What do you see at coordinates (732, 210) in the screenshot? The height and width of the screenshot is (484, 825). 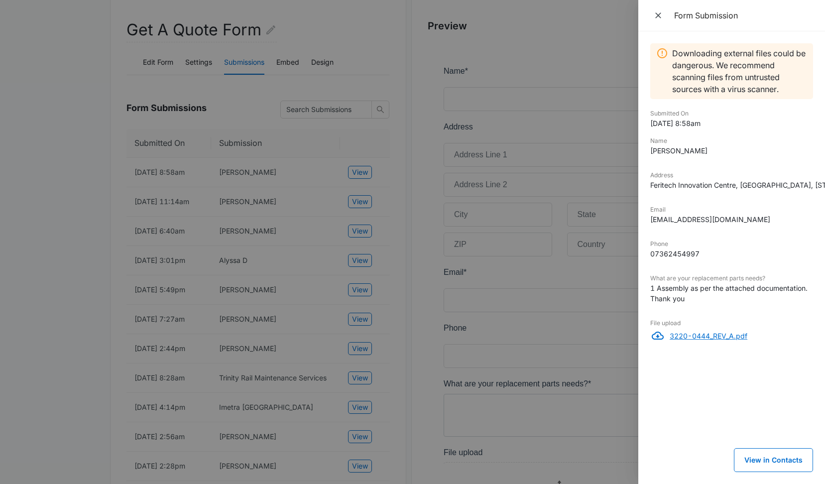 I see `dt: Email` at bounding box center [732, 210].